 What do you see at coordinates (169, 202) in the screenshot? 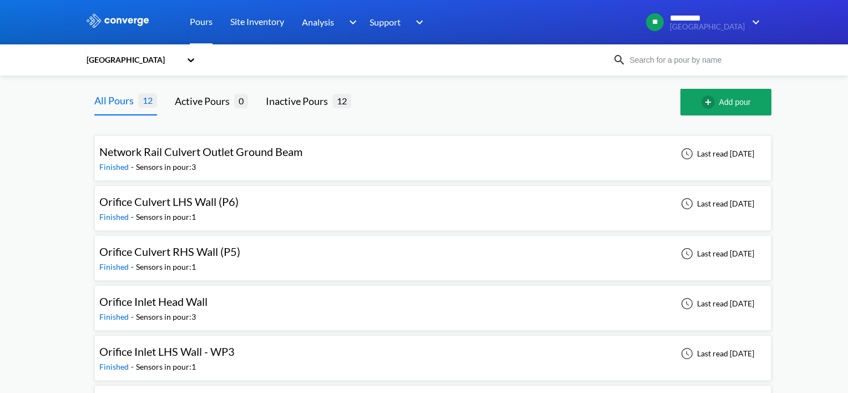
I see `span: Orifice Culvert LHS Wall (P6)` at bounding box center [169, 202].